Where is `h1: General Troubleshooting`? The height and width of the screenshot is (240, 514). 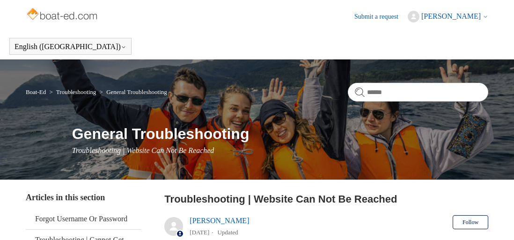
h1: General Troubleshooting is located at coordinates (280, 134).